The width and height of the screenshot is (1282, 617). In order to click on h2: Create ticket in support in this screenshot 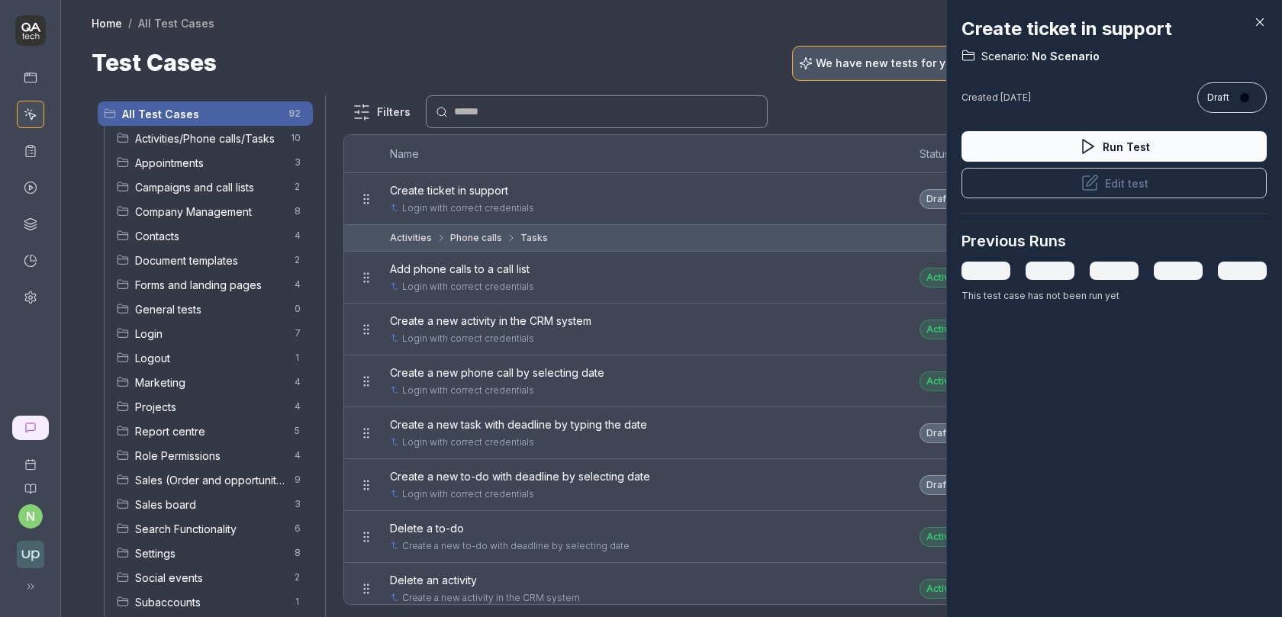, I will do `click(1114, 29)`.